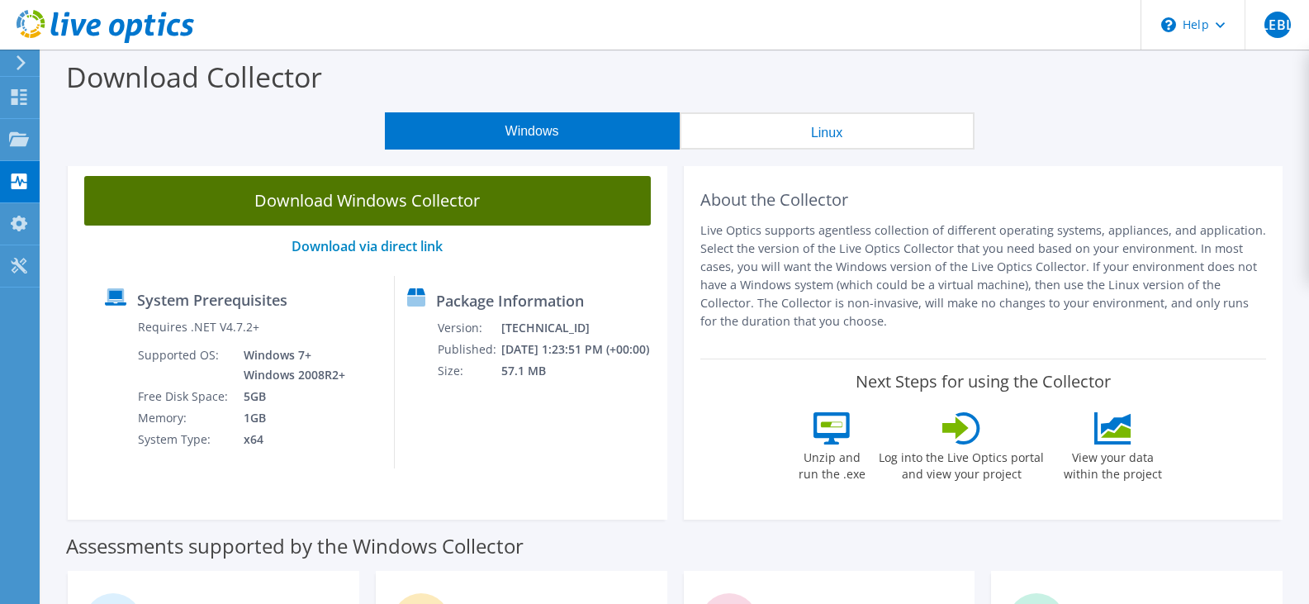 This screenshot has height=604, width=1309. I want to click on td: Free Disk Space:, so click(184, 396).